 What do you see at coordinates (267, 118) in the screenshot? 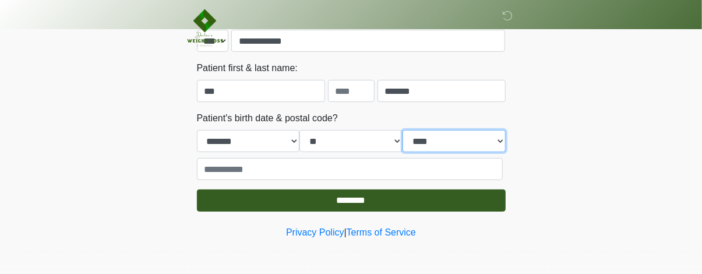
I see `label: Patient's birth date & postal code?` at bounding box center [267, 118].